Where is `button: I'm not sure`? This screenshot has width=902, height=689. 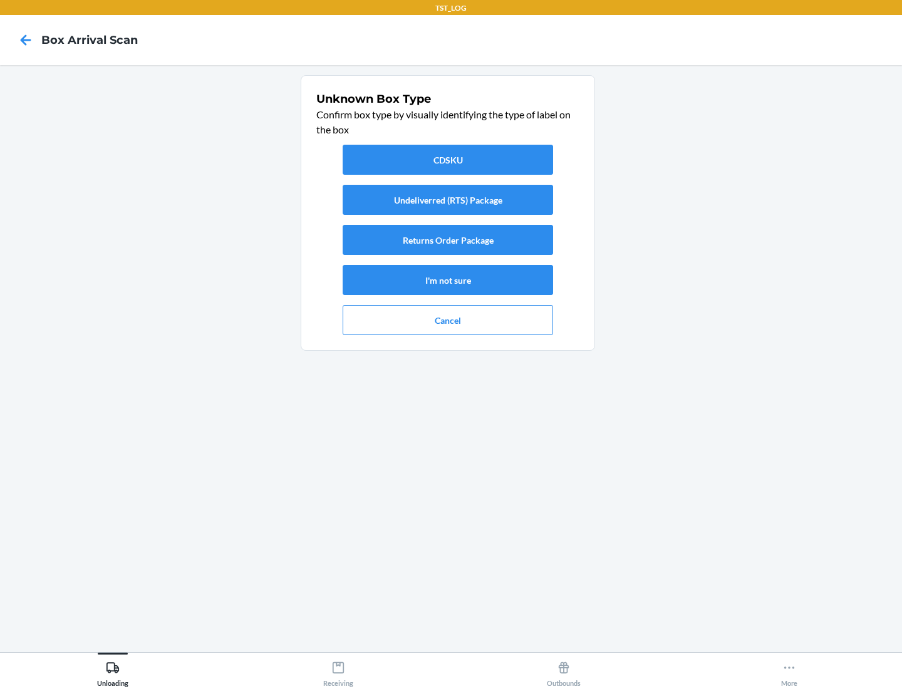 button: I'm not sure is located at coordinates (448, 280).